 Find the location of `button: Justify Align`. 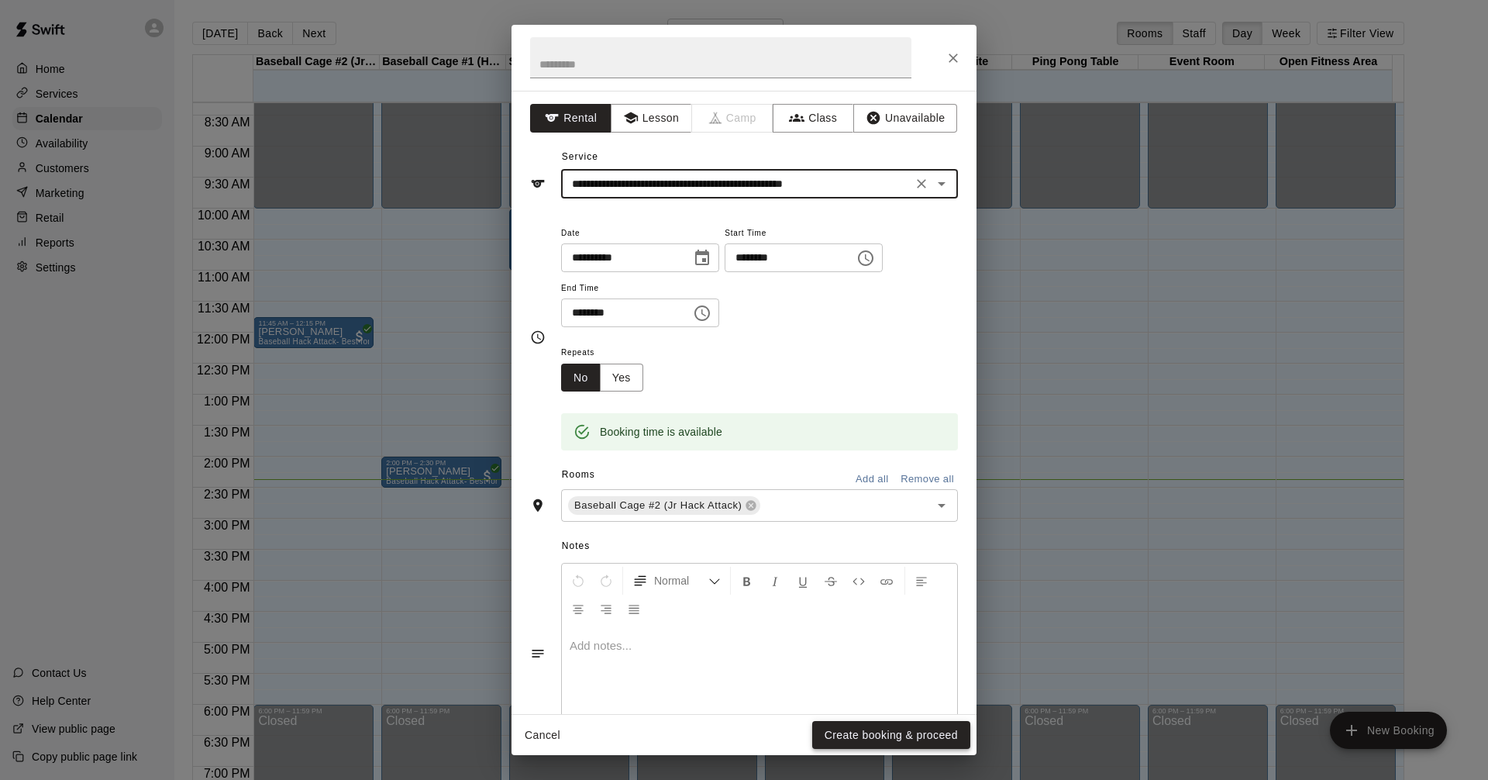

button: Justify Align is located at coordinates (634, 608).